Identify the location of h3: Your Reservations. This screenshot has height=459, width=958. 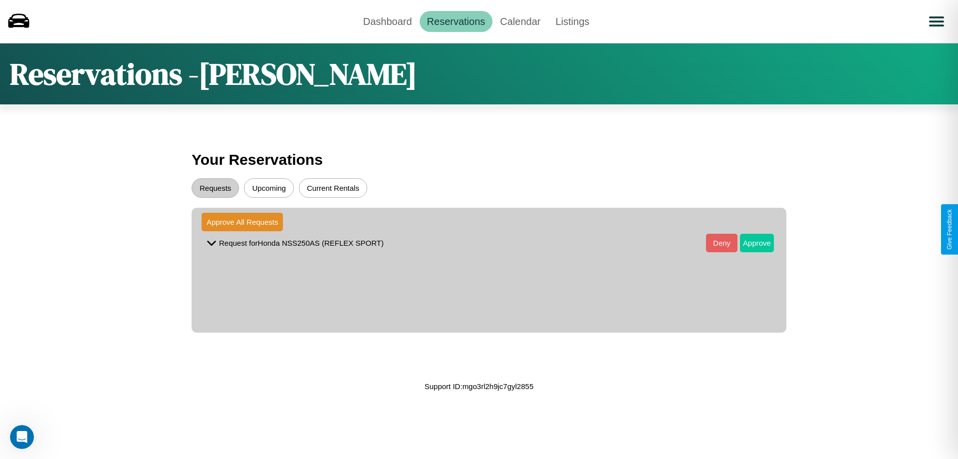
(479, 160).